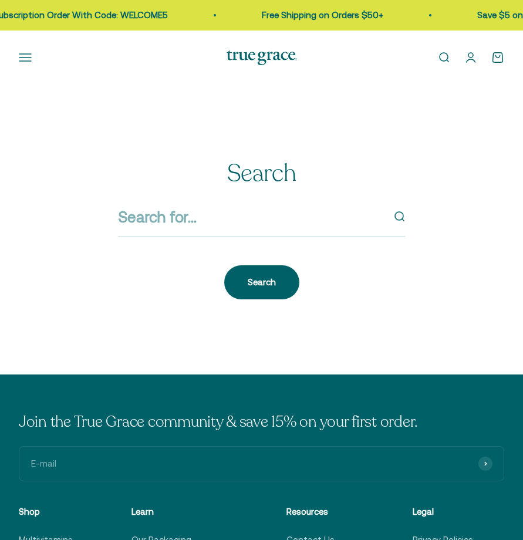 The width and height of the screenshot is (523, 540). Describe the element at coordinates (321, 512) in the screenshot. I see `p: Resources` at that location.